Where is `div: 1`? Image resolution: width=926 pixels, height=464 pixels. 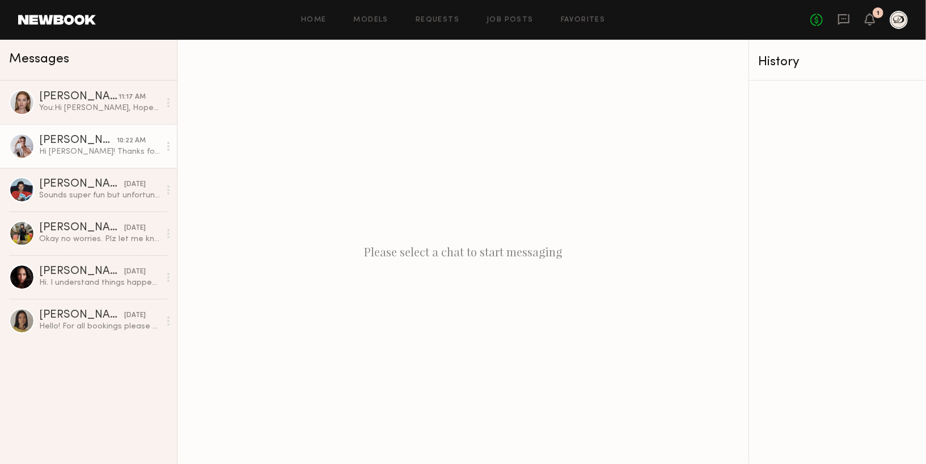 div: 1 is located at coordinates (878, 13).